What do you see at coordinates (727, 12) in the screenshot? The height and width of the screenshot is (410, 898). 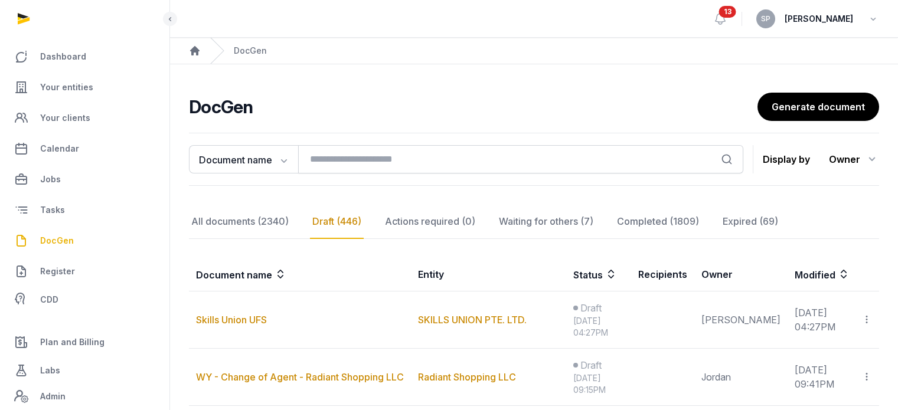 I see `span: 13` at bounding box center [727, 12].